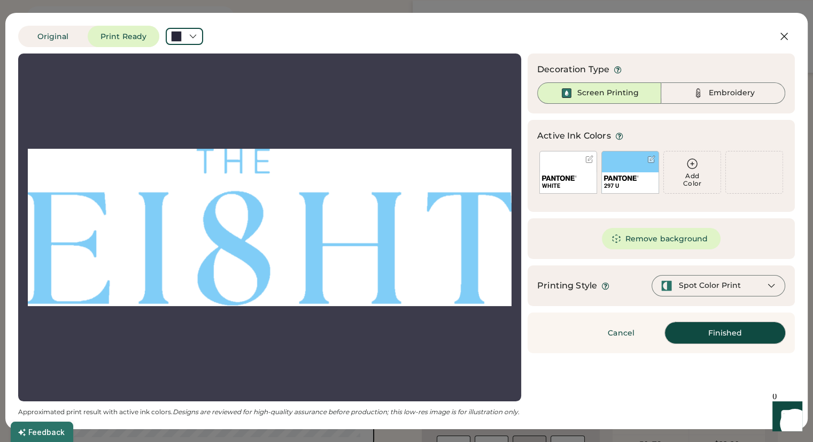 This screenshot has width=813, height=442. What do you see at coordinates (710, 285) in the screenshot?
I see `div: Spot Color Print` at bounding box center [710, 285].